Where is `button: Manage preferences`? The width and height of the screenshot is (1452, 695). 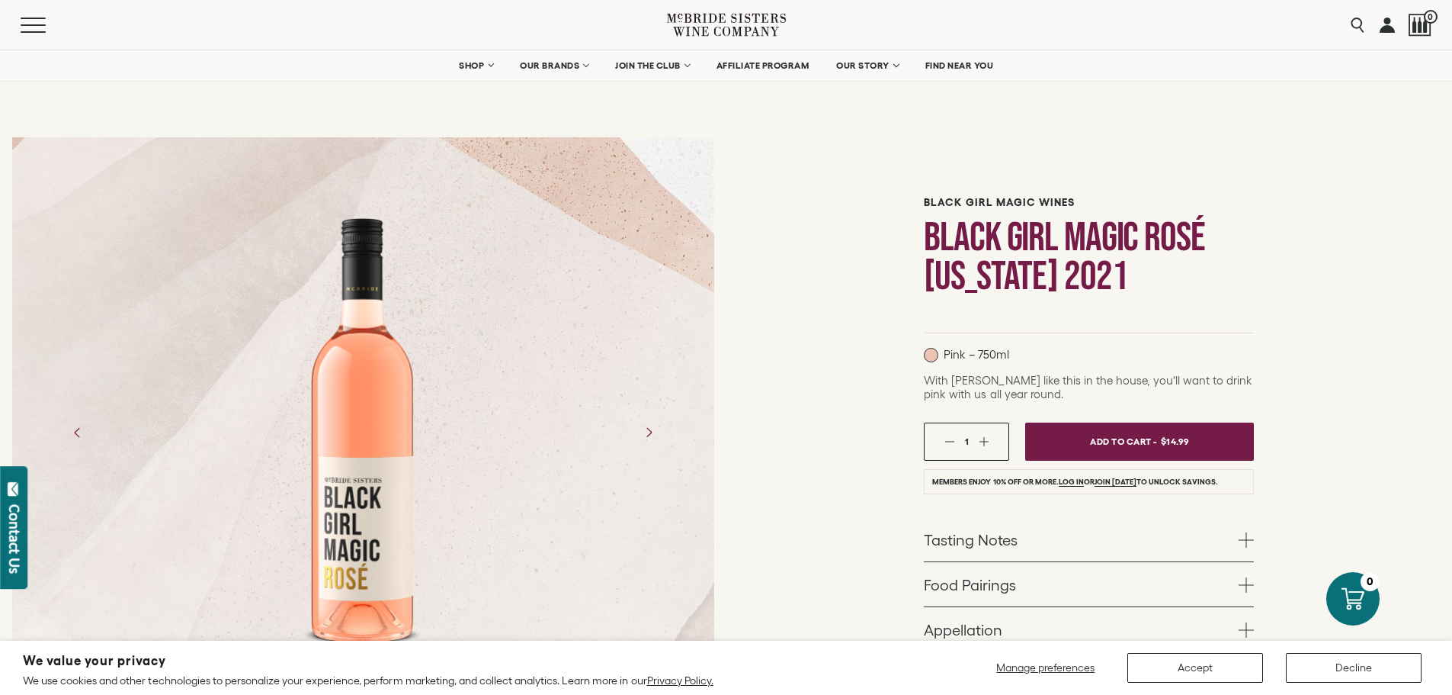
button: Manage preferences is located at coordinates (1046, 667).